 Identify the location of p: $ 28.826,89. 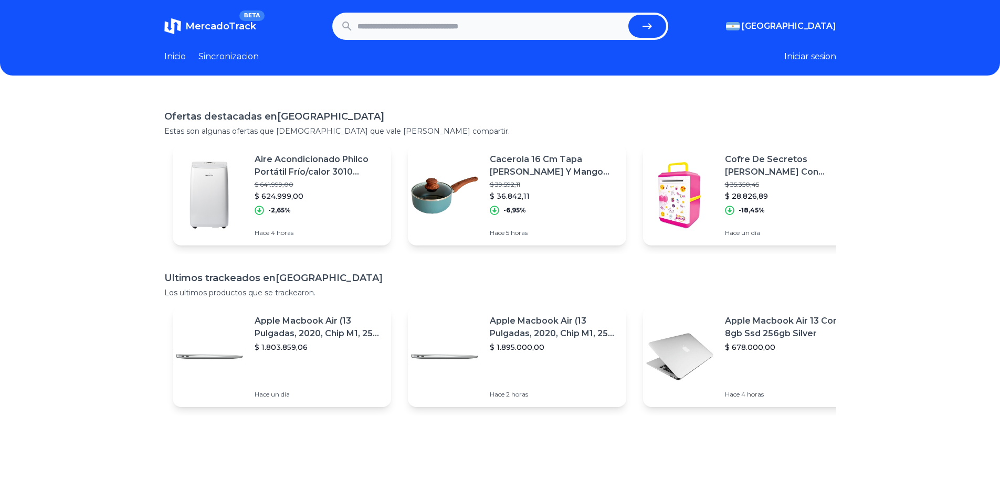
(789, 196).